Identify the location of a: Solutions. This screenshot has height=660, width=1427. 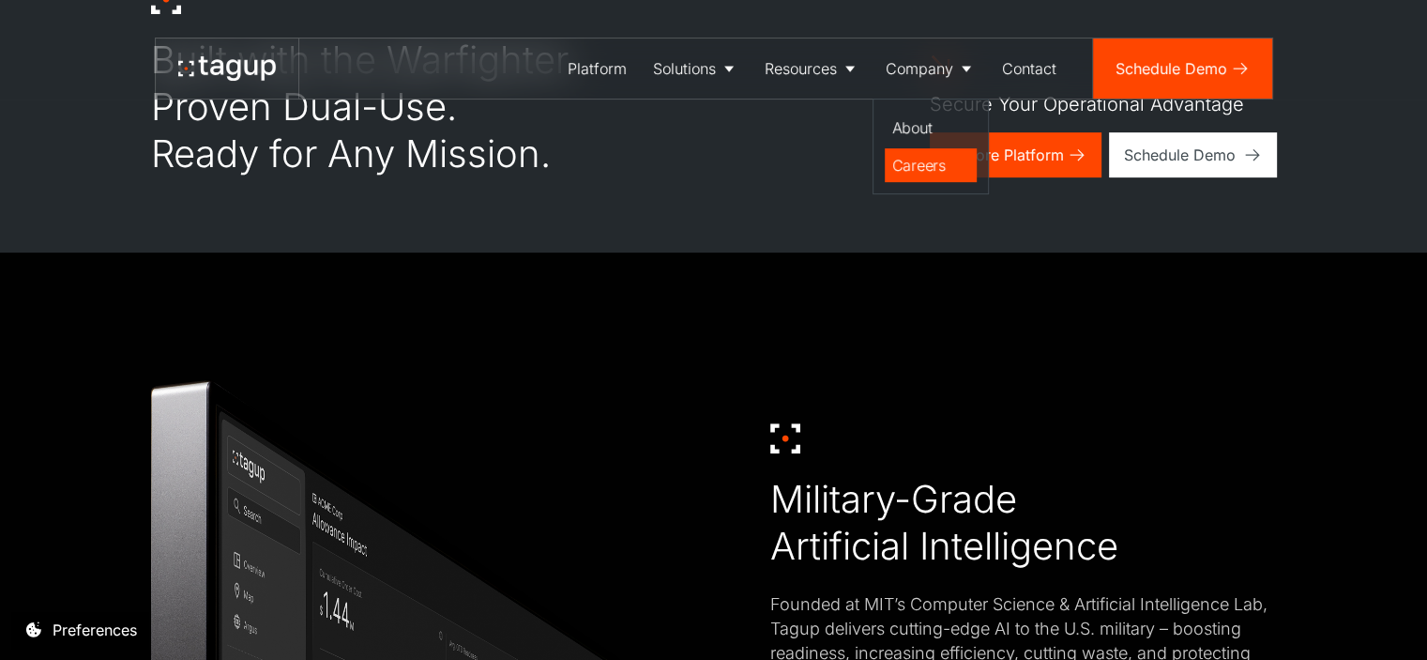
(695, 69).